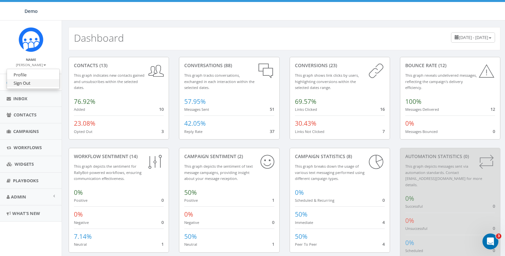 This screenshot has height=256, width=505. I want to click on div: conversions, so click(340, 66).